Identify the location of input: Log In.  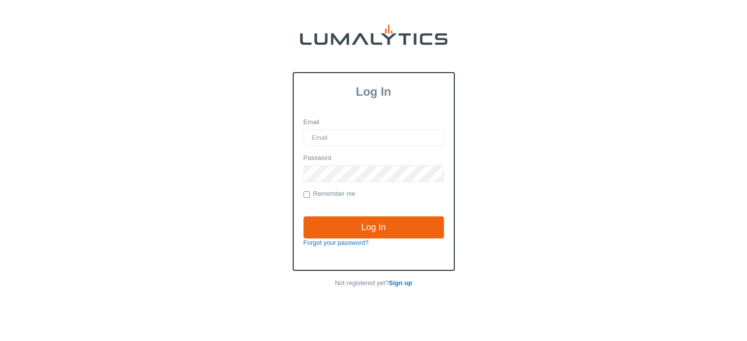
(374, 228).